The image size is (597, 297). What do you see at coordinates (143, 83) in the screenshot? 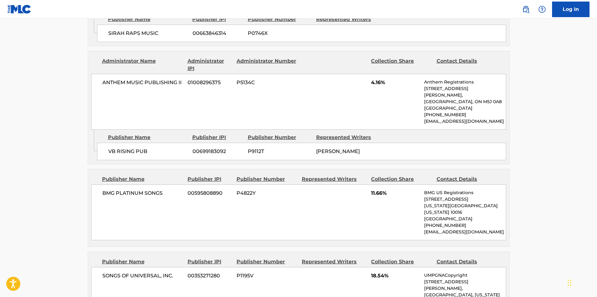
I see `span: ANTHEM MUSIC PUBLISHING II` at bounding box center [143, 83].